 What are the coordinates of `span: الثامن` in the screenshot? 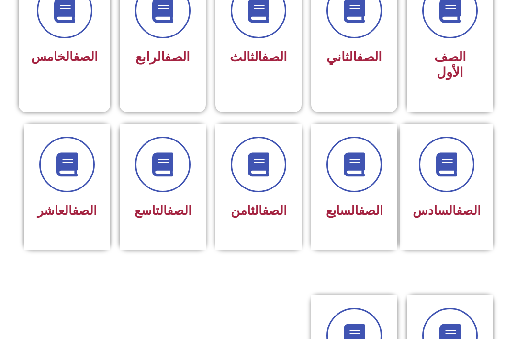 It's located at (259, 210).